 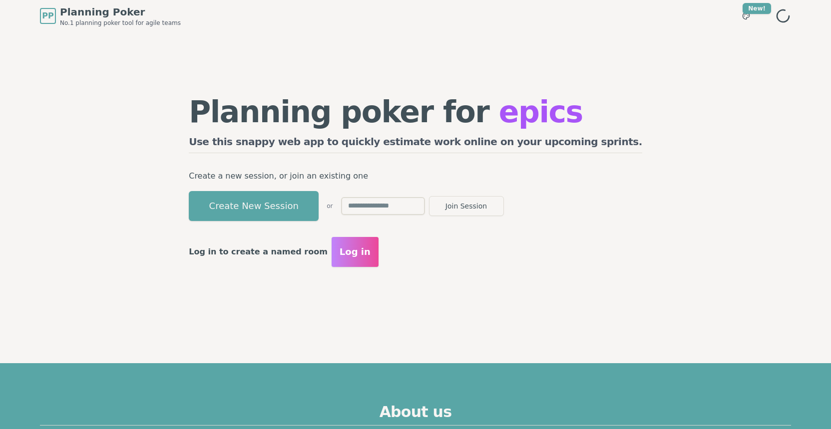 I want to click on button: Log in, so click(x=355, y=252).